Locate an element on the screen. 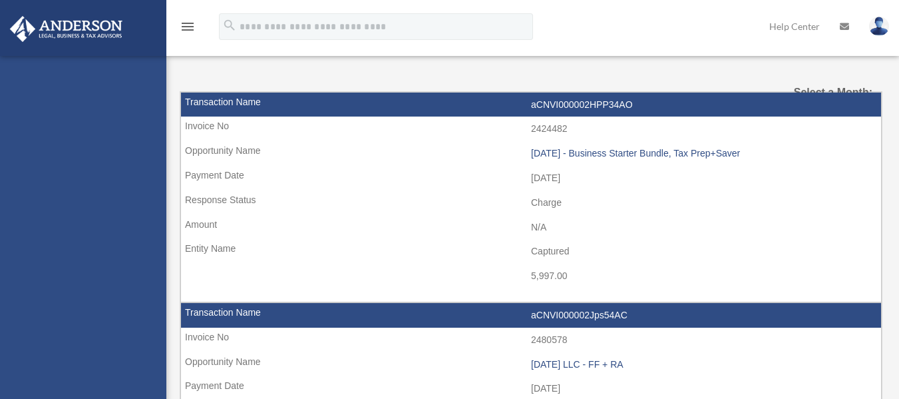  img: Anderson Advisors Platinum Portal is located at coordinates (66, 29).